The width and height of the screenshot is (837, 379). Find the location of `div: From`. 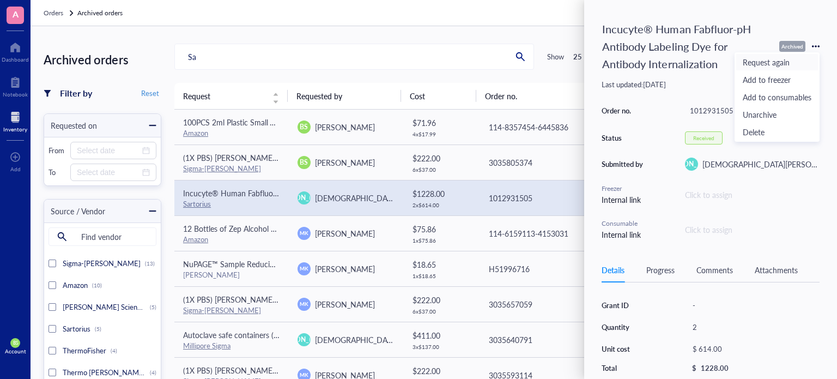

div: From is located at coordinates (57, 150).